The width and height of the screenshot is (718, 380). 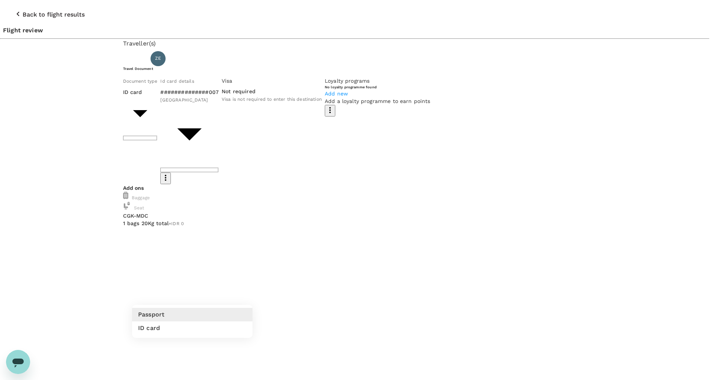 What do you see at coordinates (146, 223) in the screenshot?
I see `span: 1 bags 20Kg total` at bounding box center [146, 223].